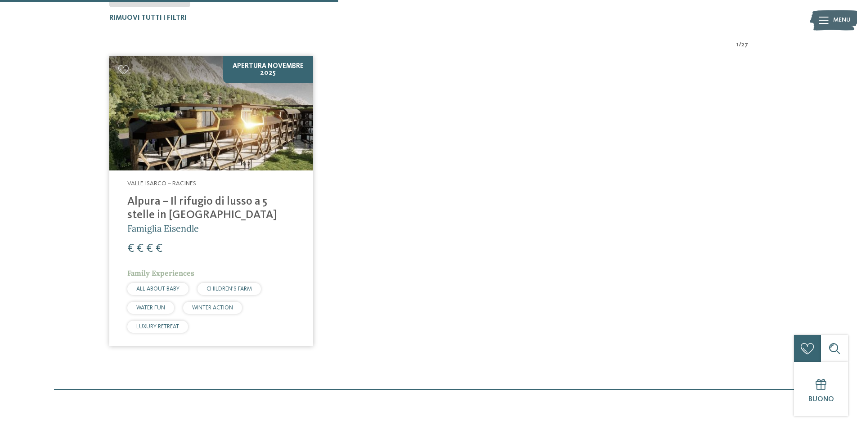 This screenshot has width=857, height=425. What do you see at coordinates (158, 289) in the screenshot?
I see `span: ALL ABOUT BABY` at bounding box center [158, 289].